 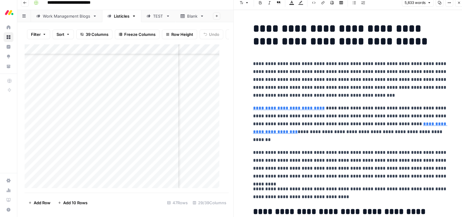 What do you see at coordinates (180, 34) in the screenshot?
I see `button: Row Height` at bounding box center [180, 34].